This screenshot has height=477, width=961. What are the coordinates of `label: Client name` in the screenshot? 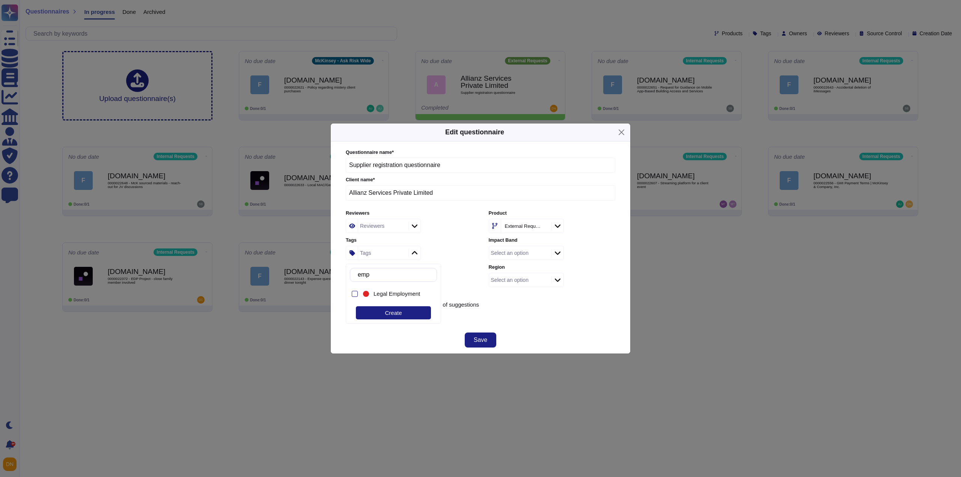 It's located at (480, 180).